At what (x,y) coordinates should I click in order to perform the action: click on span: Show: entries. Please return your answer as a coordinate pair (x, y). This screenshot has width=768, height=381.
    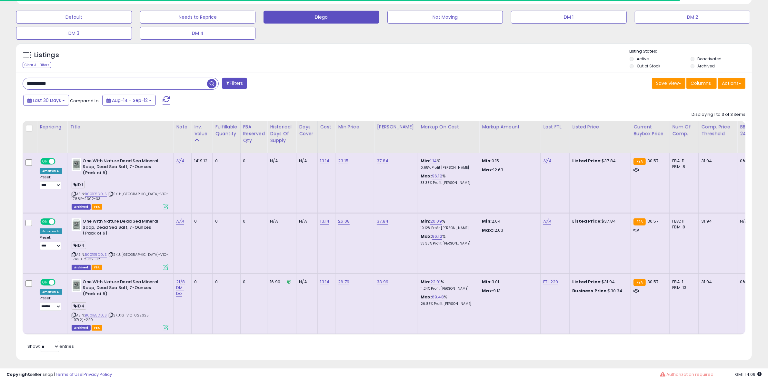
    Looking at the image, I should click on (51, 346).